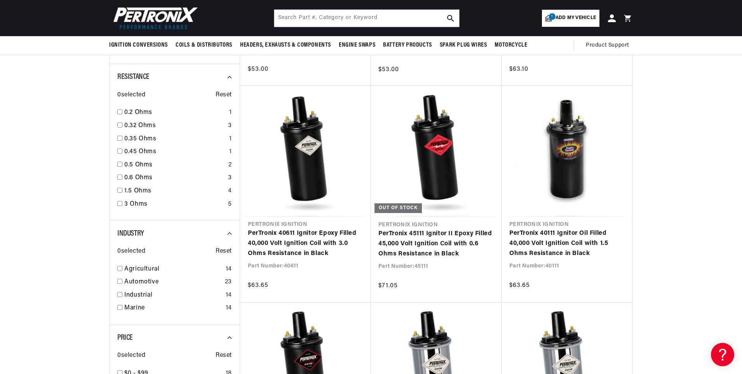 The image size is (742, 374). Describe the element at coordinates (228, 282) in the screenshot. I see `div: 23` at that location.